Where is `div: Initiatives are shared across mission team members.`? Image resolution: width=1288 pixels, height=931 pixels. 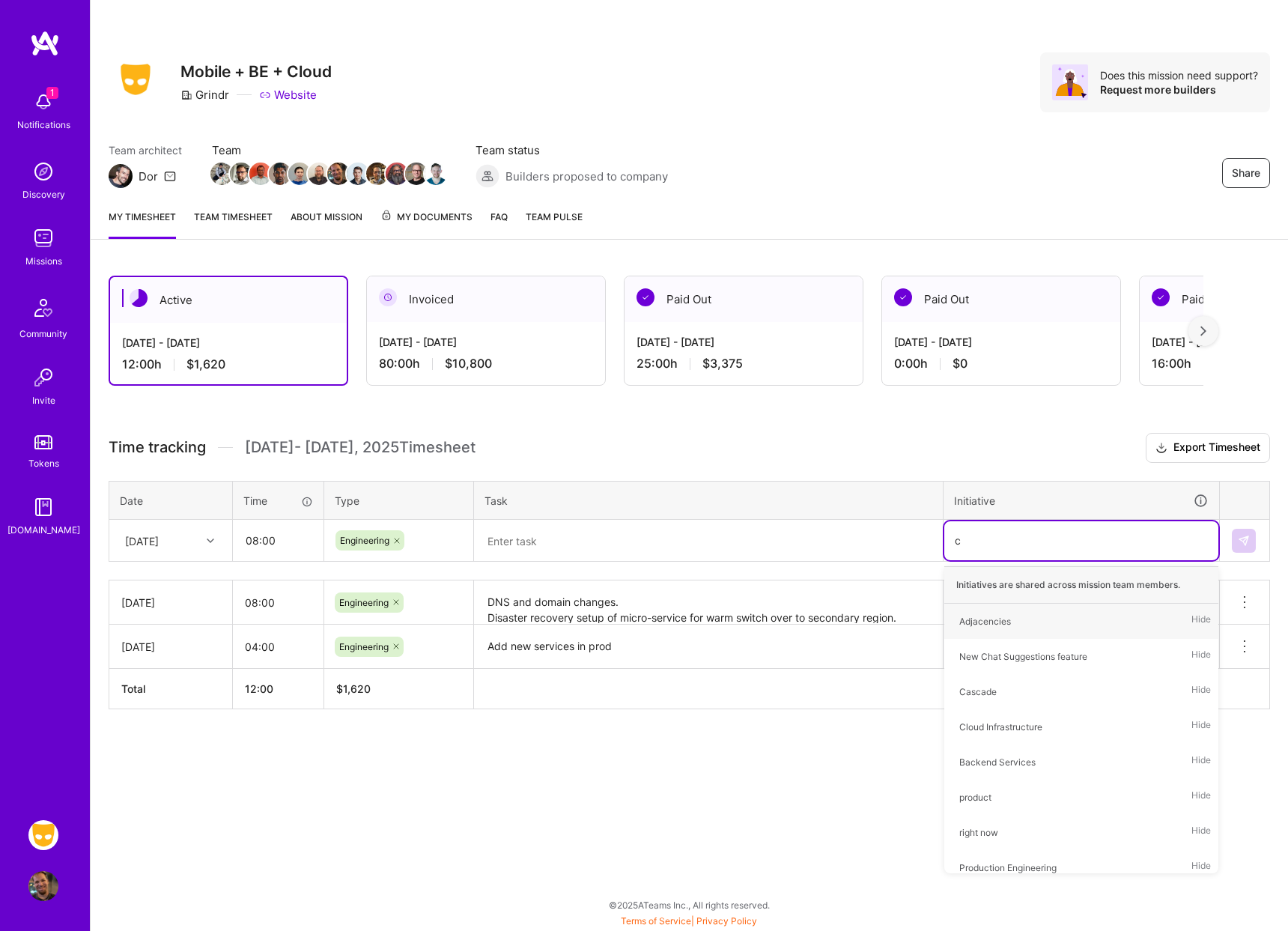
div: Initiatives are shared across mission team members. is located at coordinates (1081, 585).